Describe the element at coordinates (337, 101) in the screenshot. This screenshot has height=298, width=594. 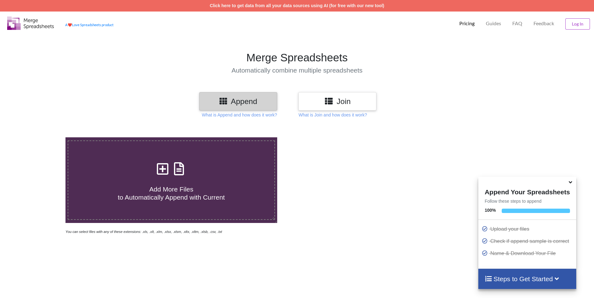
I see `h3: Join` at that location.